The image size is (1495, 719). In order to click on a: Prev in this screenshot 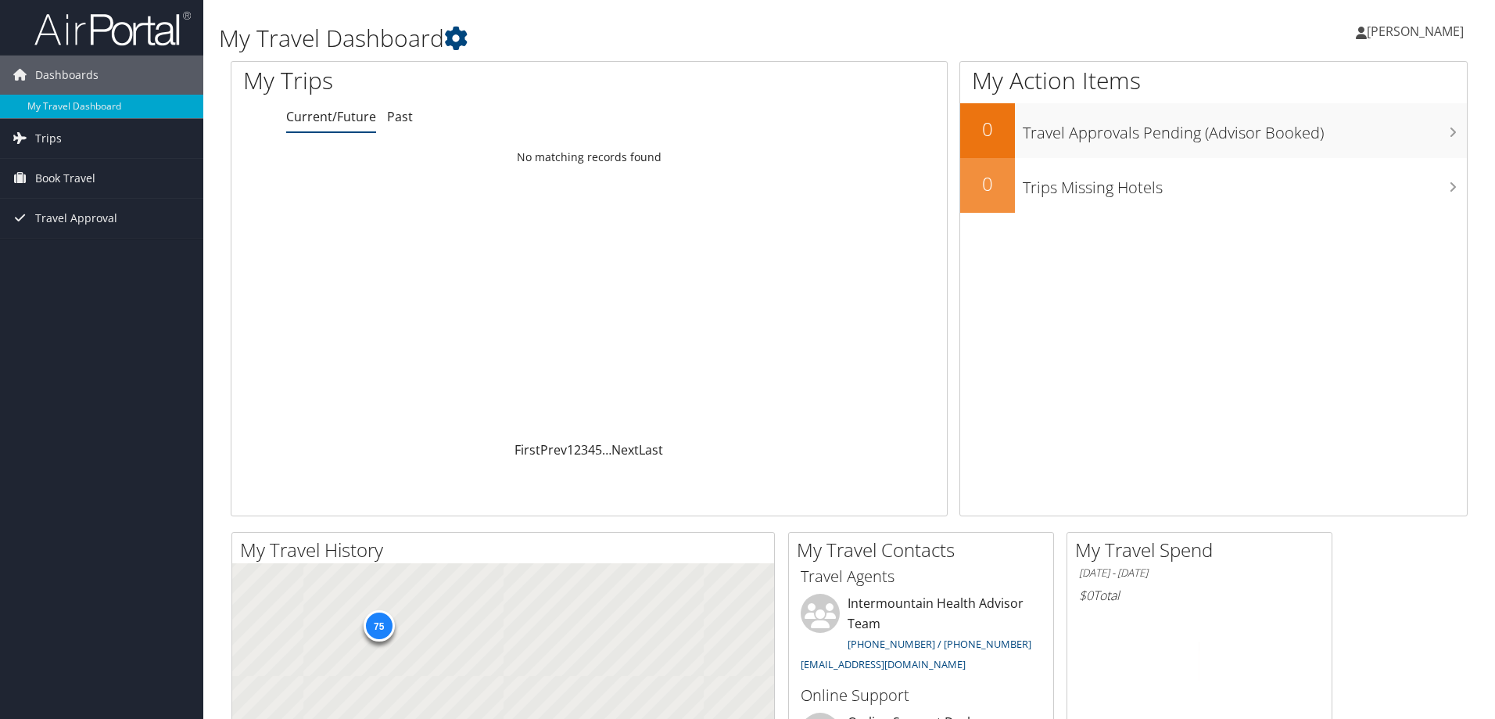, I will do `click(554, 450)`.